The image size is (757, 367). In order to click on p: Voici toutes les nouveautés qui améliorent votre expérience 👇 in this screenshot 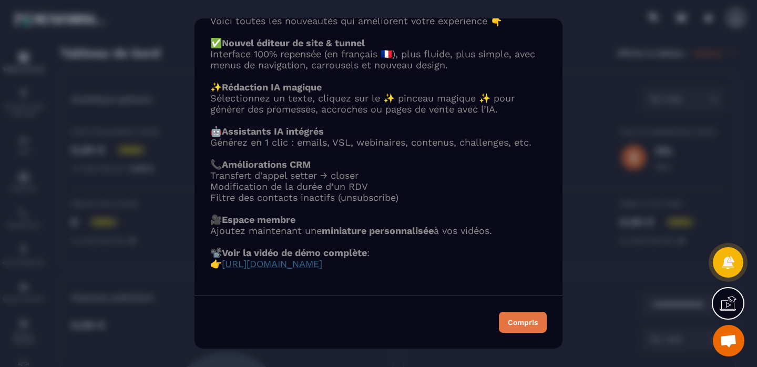, I will do `click(378, 20)`.